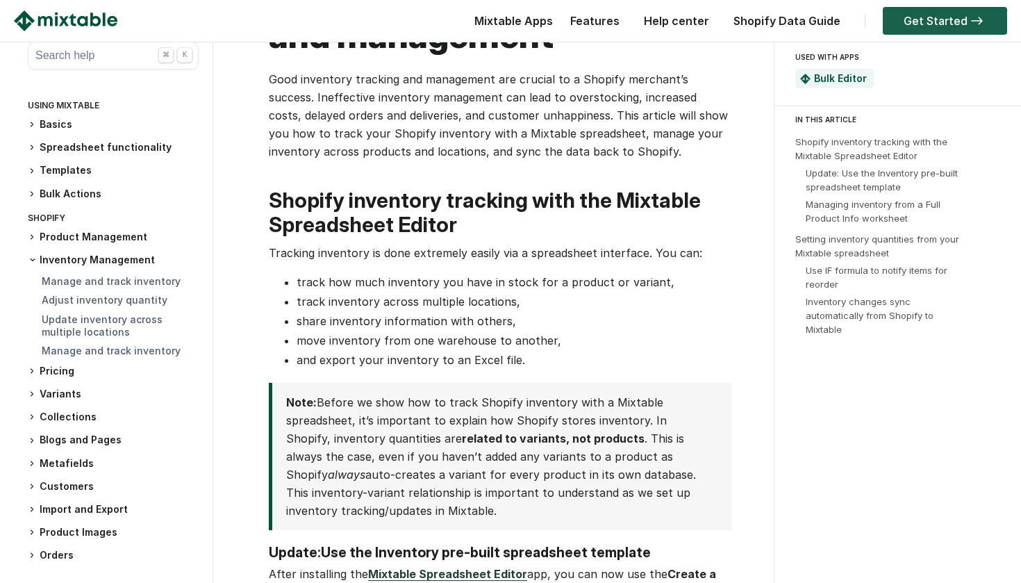 The image size is (1021, 583). What do you see at coordinates (500, 213) in the screenshot?
I see `h2: Shopify inventory tracking with the Mixtable Spreadsheet Editor` at bounding box center [500, 213].